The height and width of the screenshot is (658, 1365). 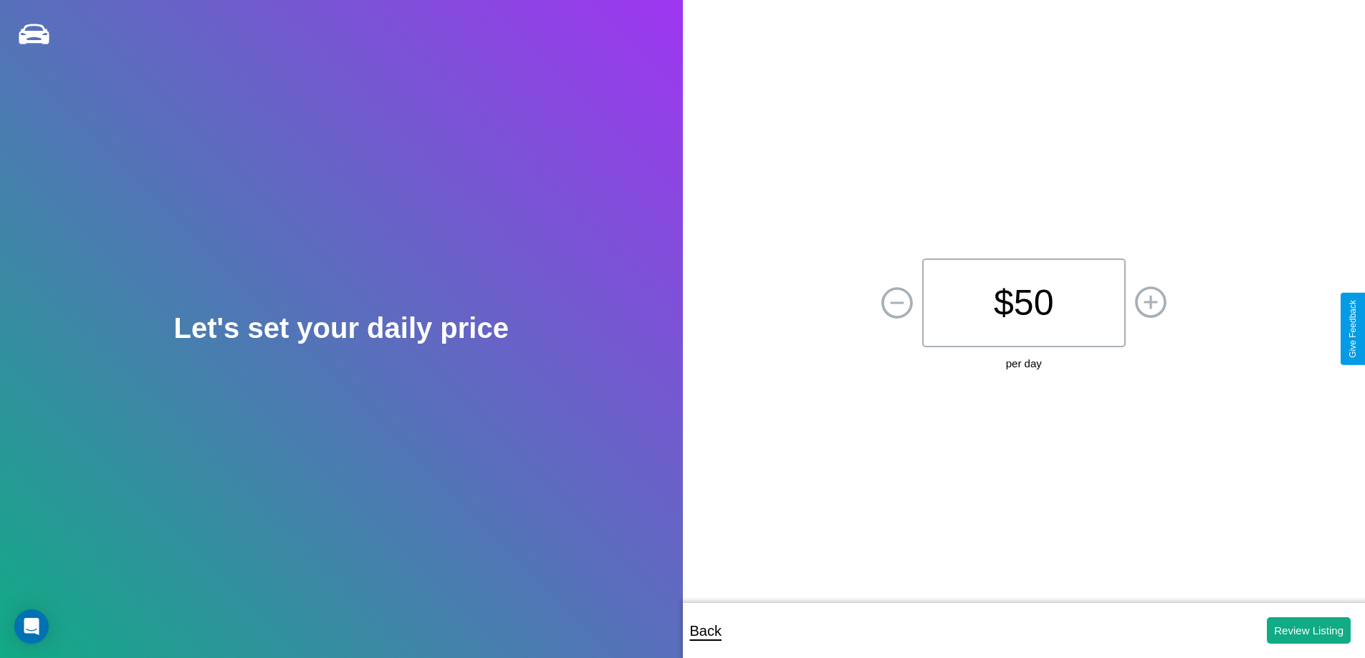 I want to click on p: $ 50, so click(x=1024, y=303).